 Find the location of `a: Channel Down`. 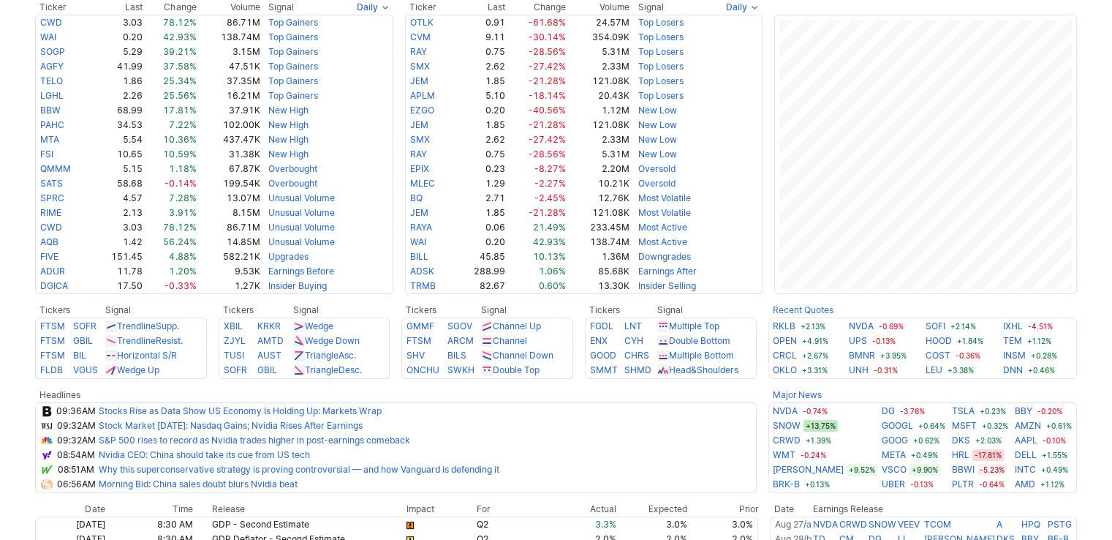

a: Channel Down is located at coordinates (523, 355).